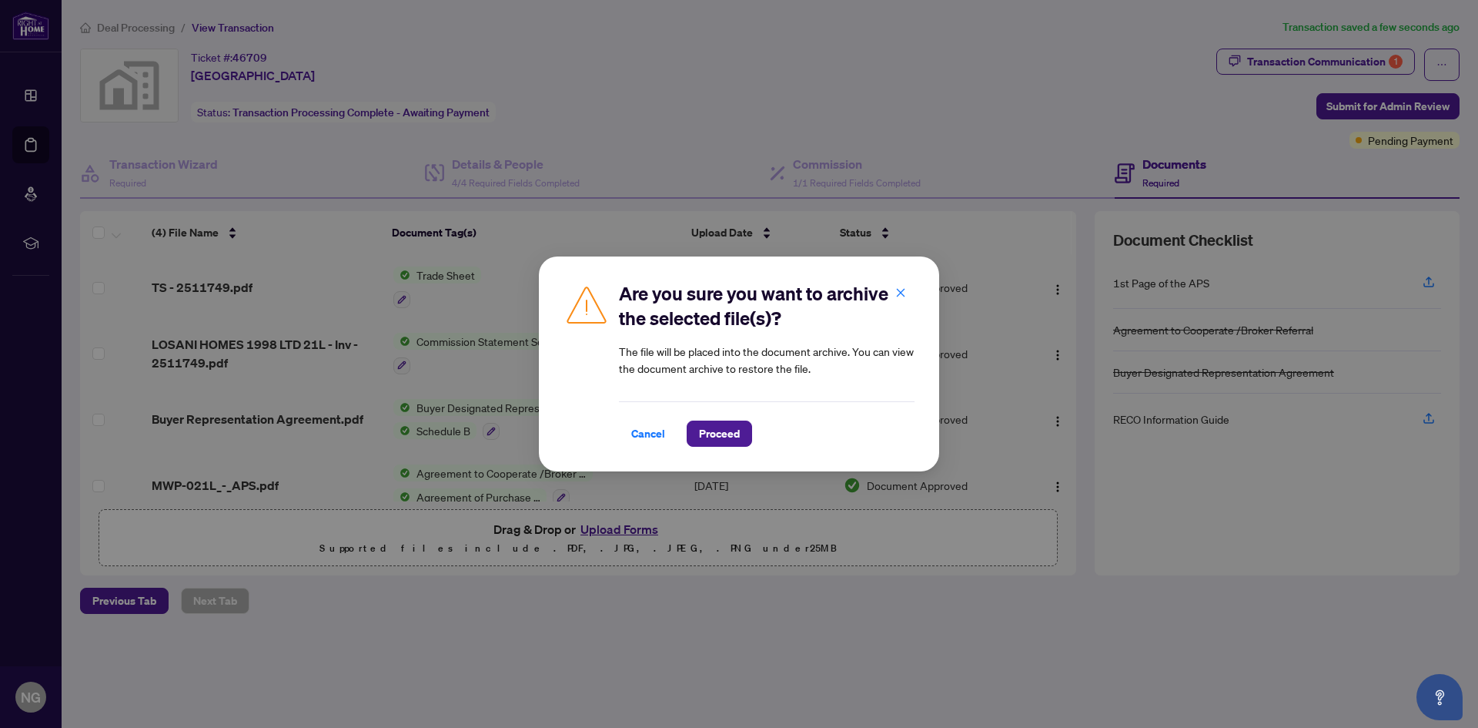 The width and height of the screenshot is (1478, 728). Describe the element at coordinates (719, 433) in the screenshot. I see `span: Proceed` at that location.